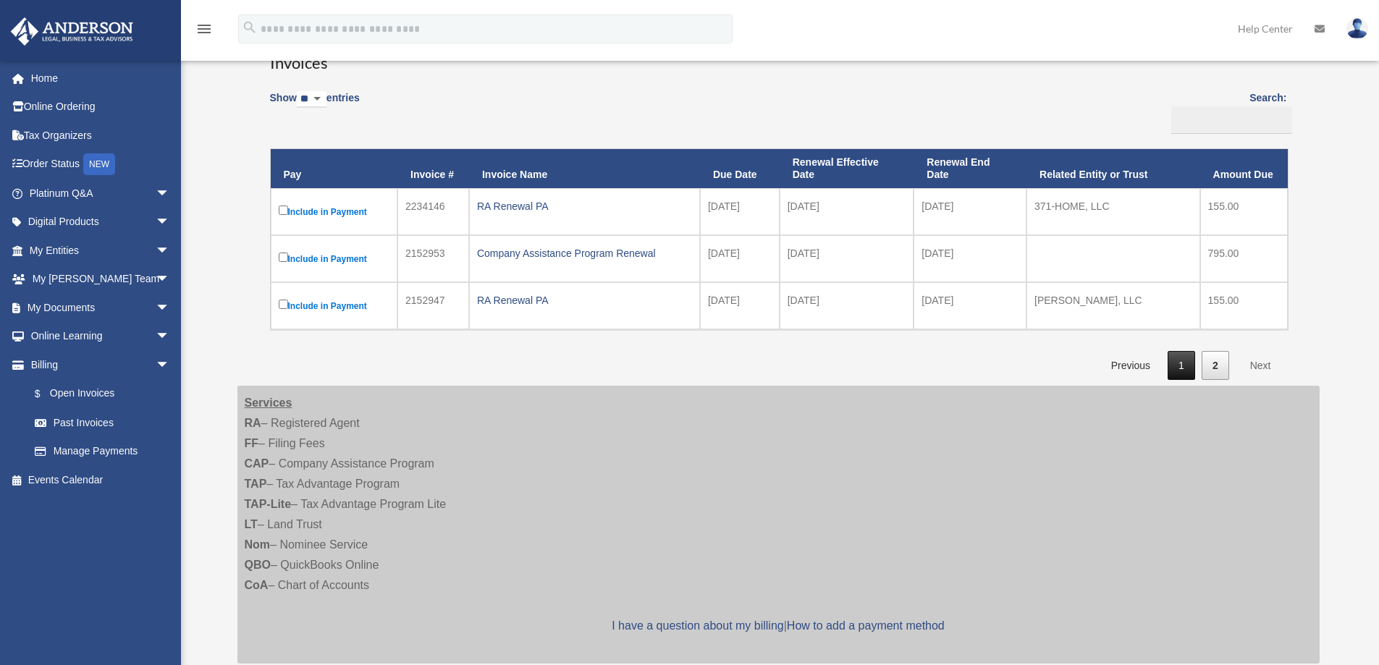 This screenshot has width=1379, height=665. I want to click on strong: Nom, so click(258, 544).